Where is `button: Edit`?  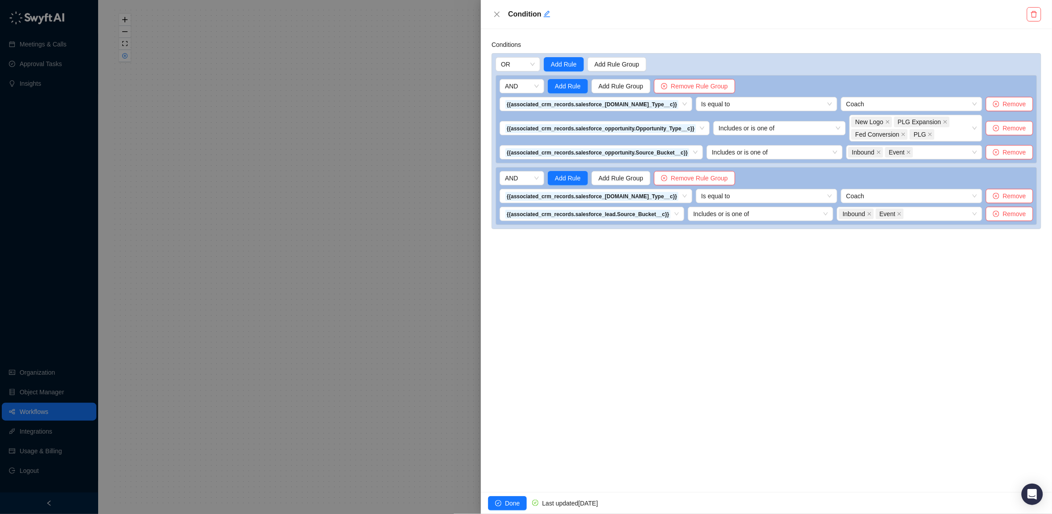 button: Edit is located at coordinates (547, 14).